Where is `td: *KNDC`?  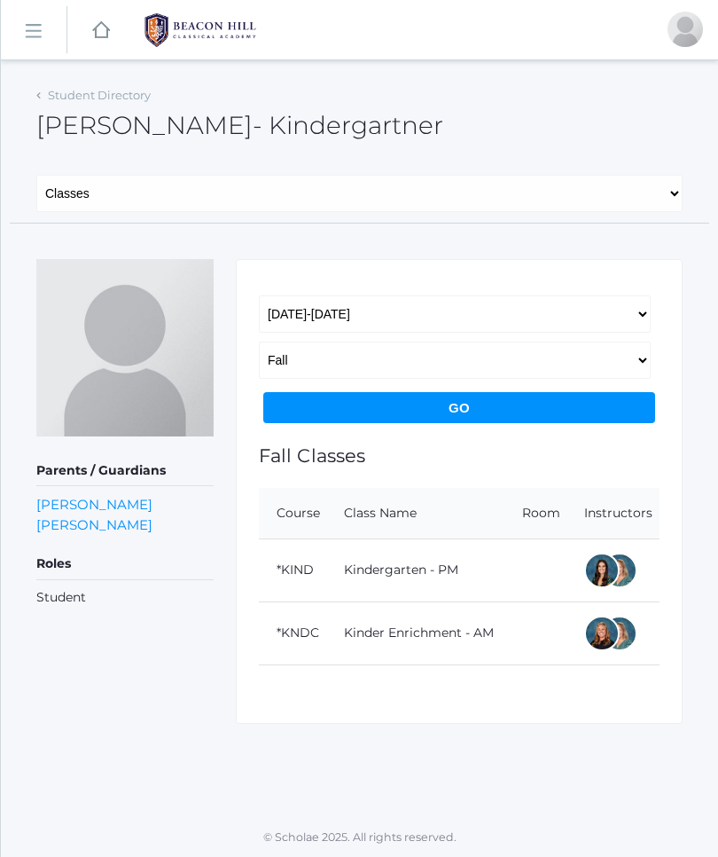
td: *KNDC is located at coordinates (293, 632).